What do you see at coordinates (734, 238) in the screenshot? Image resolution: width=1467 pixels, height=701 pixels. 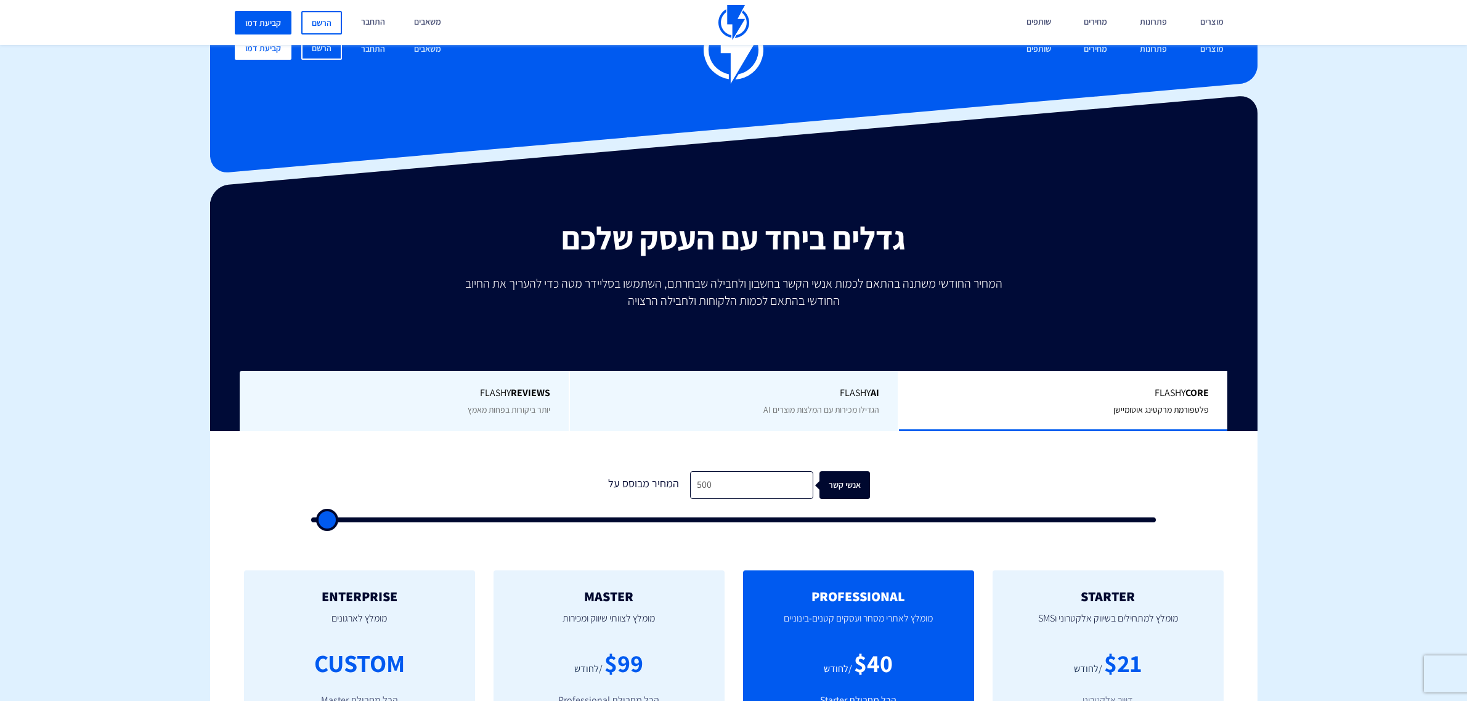 I see `h2: גדלים ביחד עם העסק שלכם` at bounding box center [734, 238].